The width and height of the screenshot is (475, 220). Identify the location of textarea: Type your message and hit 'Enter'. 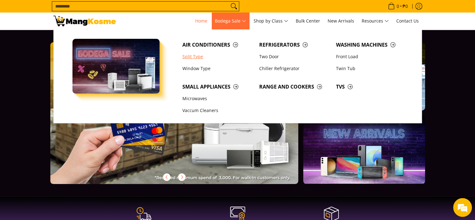
(61, 161).